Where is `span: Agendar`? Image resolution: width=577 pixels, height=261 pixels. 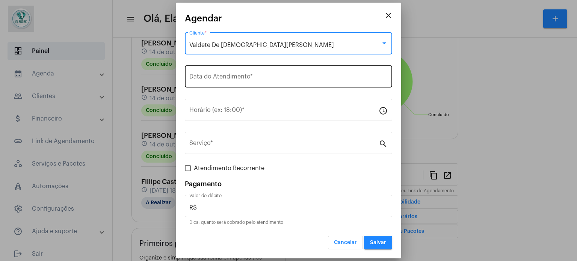 span: Agendar is located at coordinates (203, 18).